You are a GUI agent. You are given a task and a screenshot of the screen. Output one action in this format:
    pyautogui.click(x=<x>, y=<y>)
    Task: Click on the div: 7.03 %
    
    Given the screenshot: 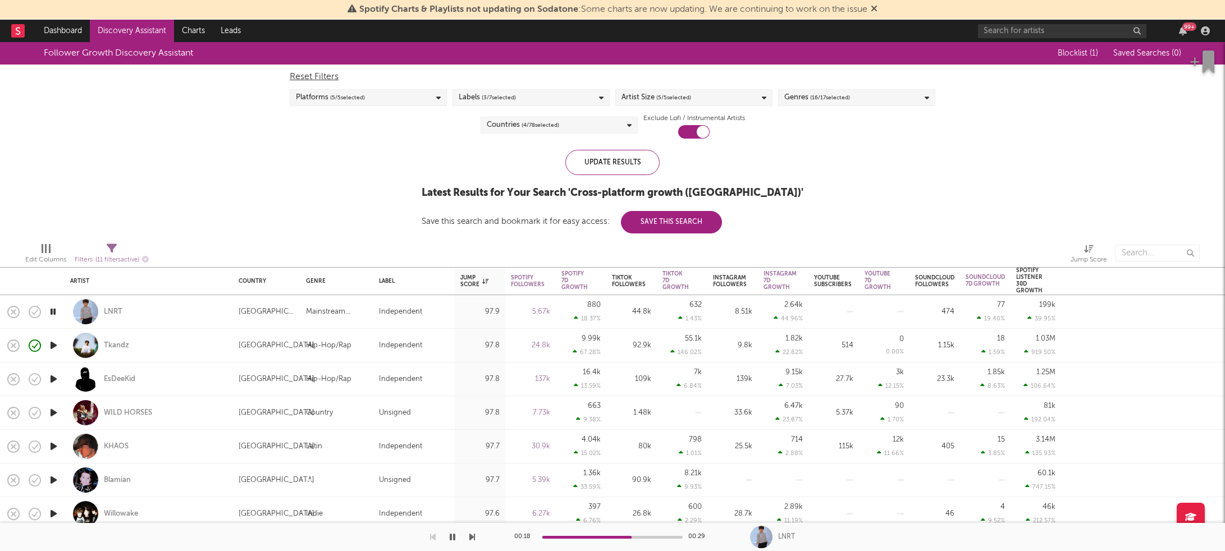 What is the action you would take?
    pyautogui.click(x=790, y=386)
    